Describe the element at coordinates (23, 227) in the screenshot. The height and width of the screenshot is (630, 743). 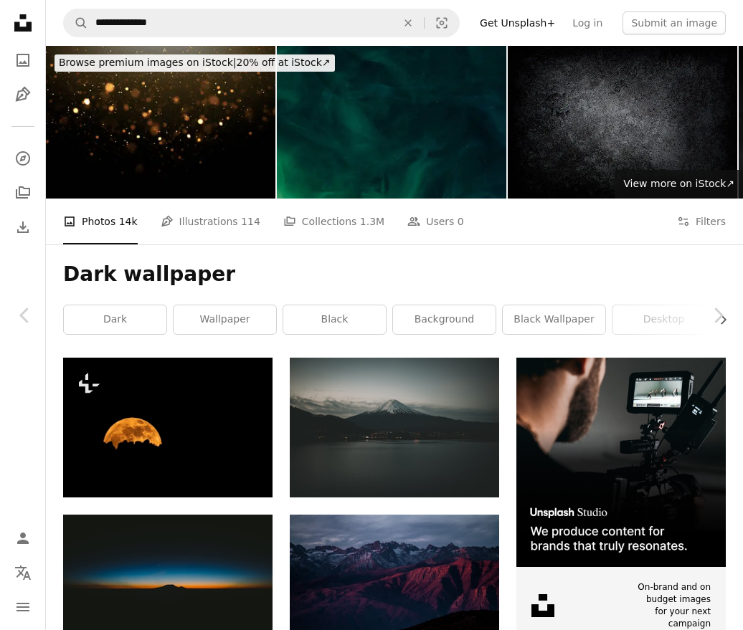
I see `a: Download History` at that location.